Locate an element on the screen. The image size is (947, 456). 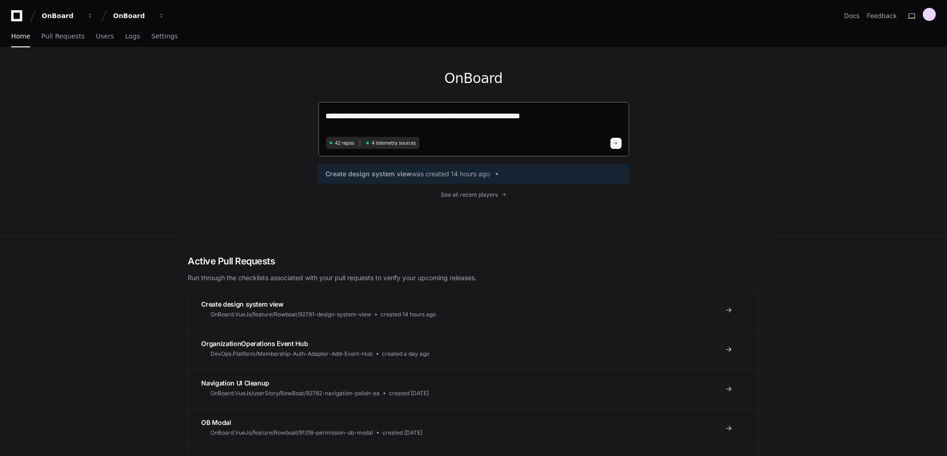
span: created 14 hours ago is located at coordinates (408, 314).